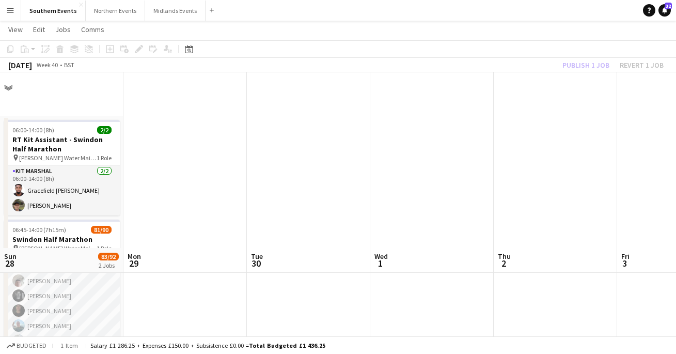  Describe the element at coordinates (504, 256) in the screenshot. I see `span: Thu` at that location.